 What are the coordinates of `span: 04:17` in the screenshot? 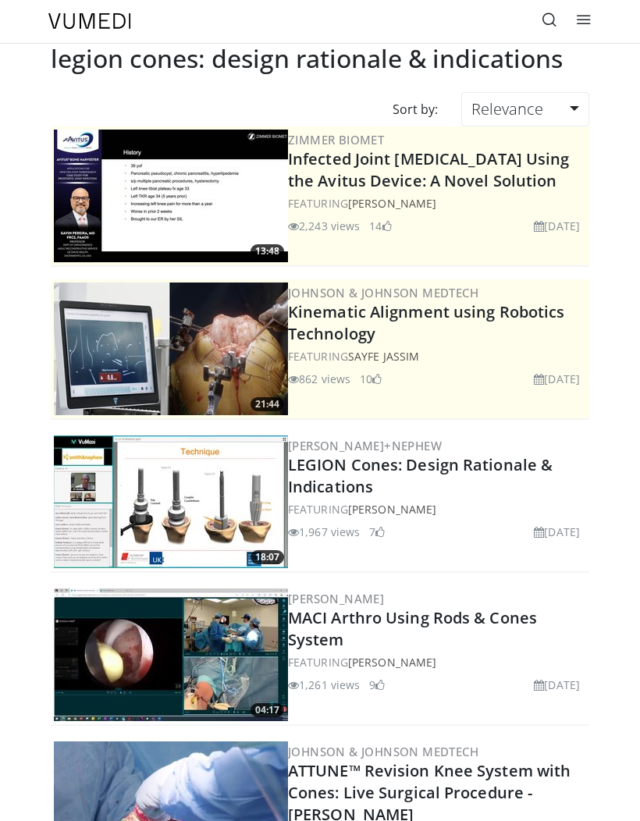 It's located at (267, 710).